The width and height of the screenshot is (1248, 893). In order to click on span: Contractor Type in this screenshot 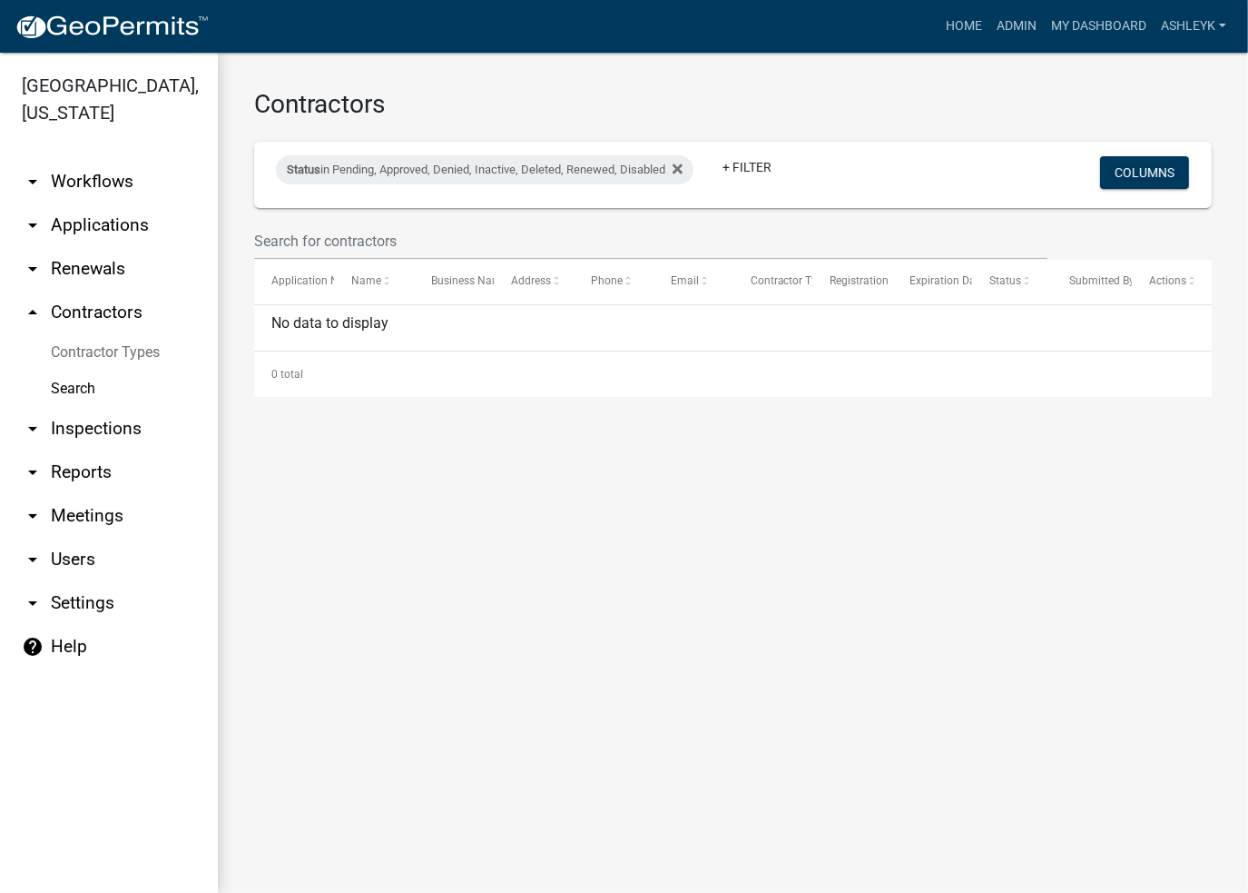, I will do `click(790, 281)`.